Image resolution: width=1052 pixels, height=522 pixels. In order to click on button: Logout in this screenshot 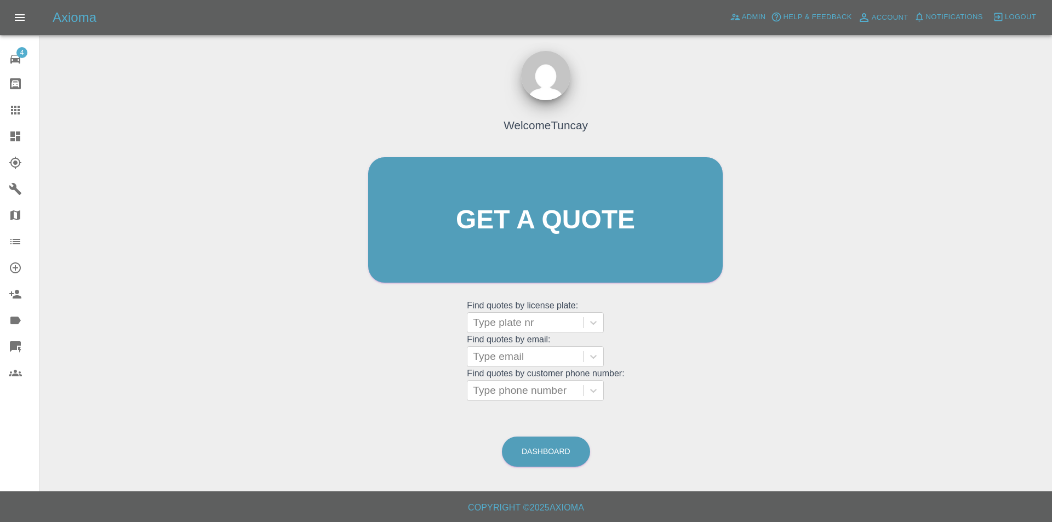, I will do `click(1014, 17)`.